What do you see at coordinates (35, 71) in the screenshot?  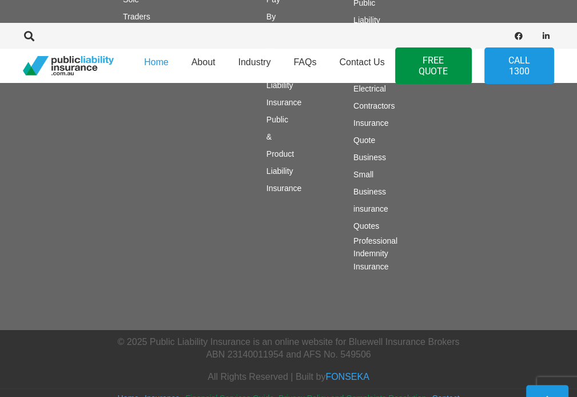 I see `img: tab_domain_overview_orange.svg` at bounding box center [35, 71].